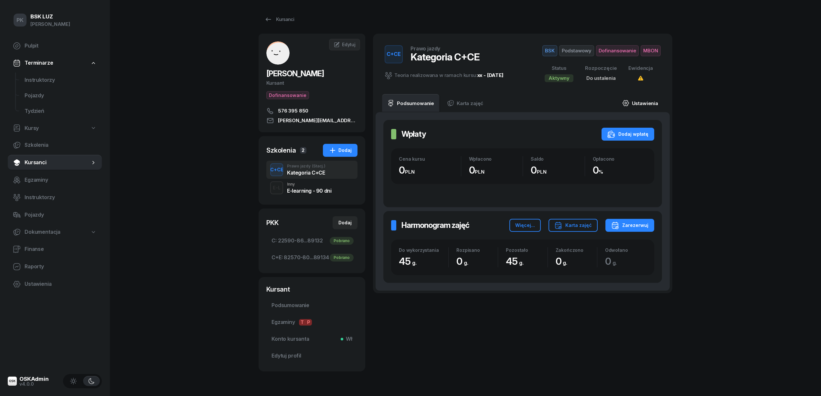 The width and height of the screenshot is (821, 396). What do you see at coordinates (55, 128) in the screenshot?
I see `a: Kursy` at bounding box center [55, 128].